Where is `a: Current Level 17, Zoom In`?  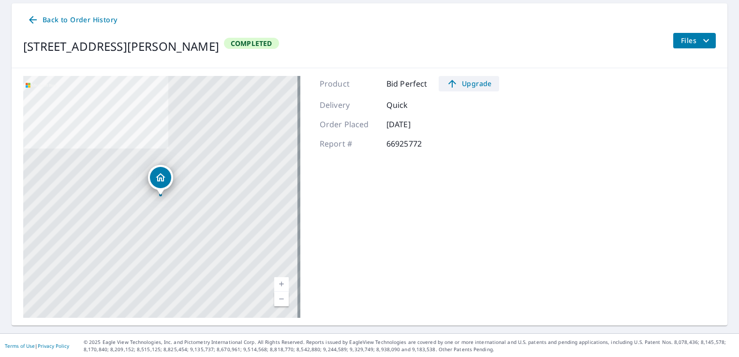
a: Current Level 17, Zoom In is located at coordinates (281, 284).